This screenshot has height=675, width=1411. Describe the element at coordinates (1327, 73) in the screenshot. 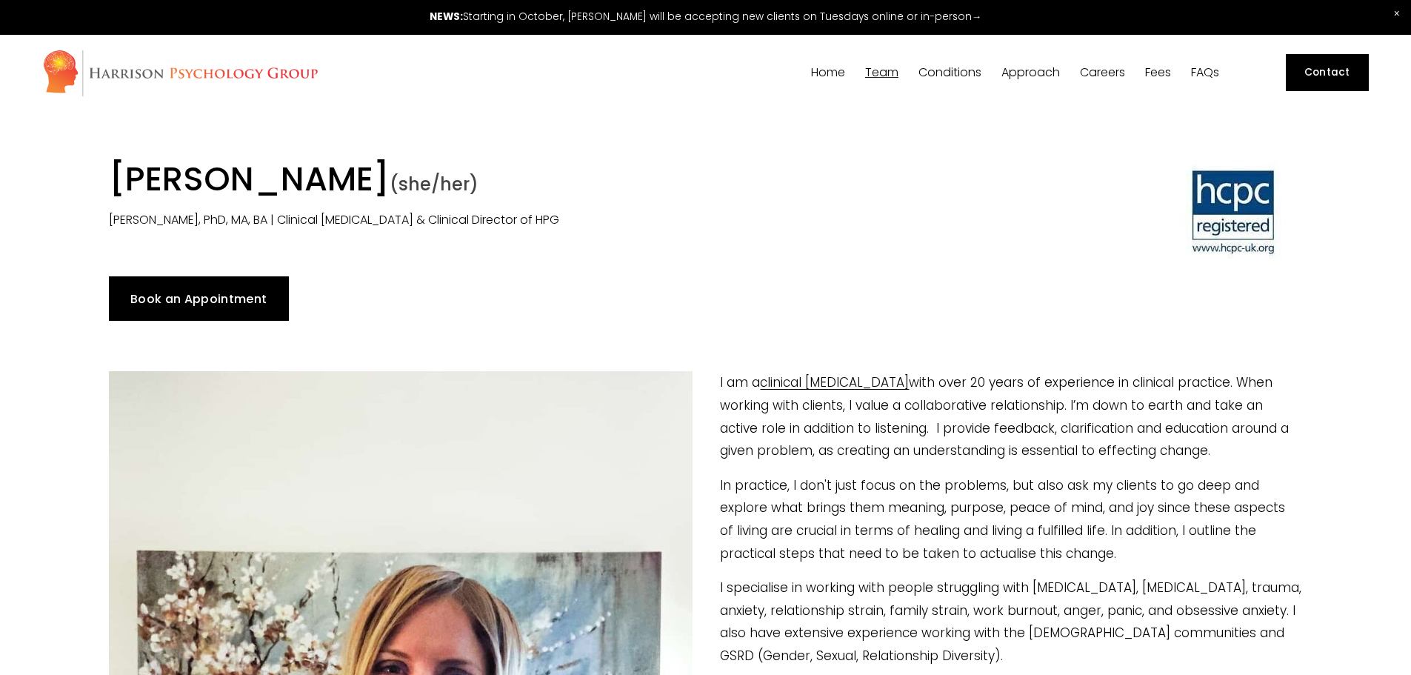

I see `a: Contact` at that location.